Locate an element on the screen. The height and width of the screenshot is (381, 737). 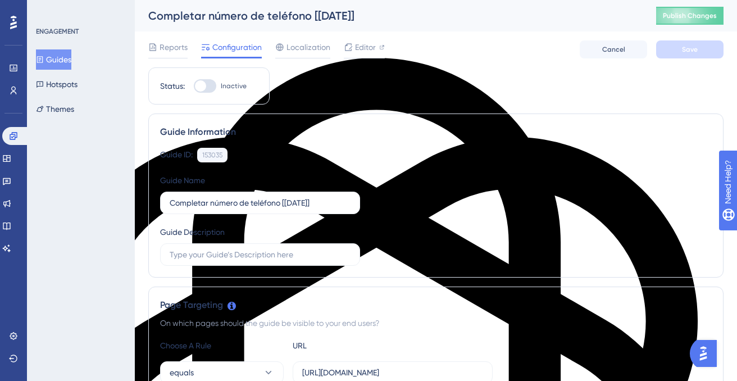
div: Guide ID: is located at coordinates (176, 155).